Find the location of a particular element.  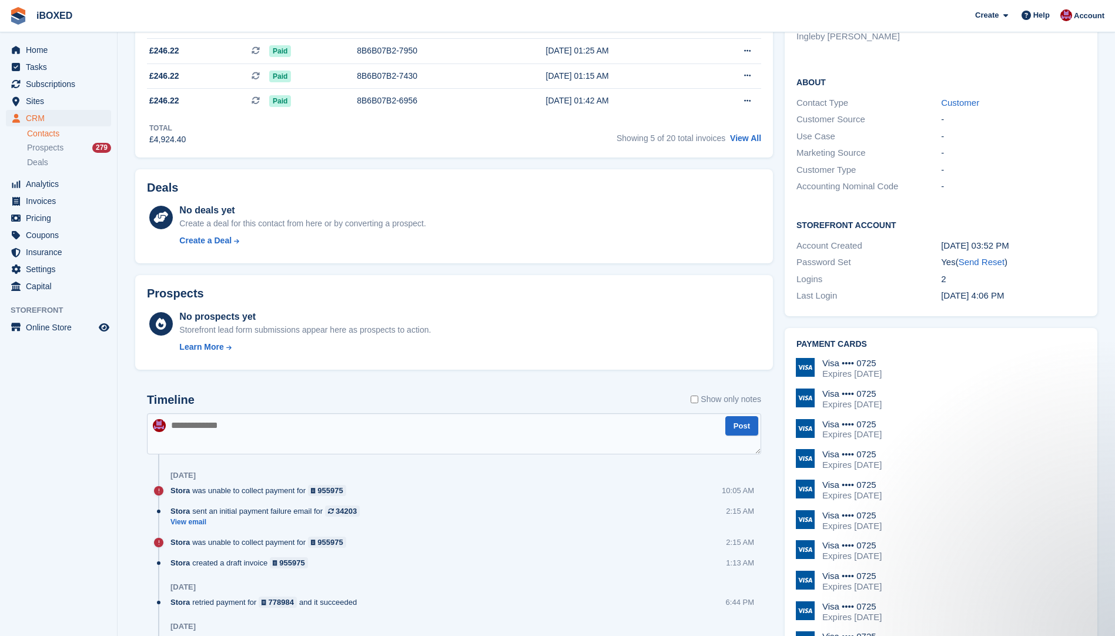

div: Total is located at coordinates (167, 128).